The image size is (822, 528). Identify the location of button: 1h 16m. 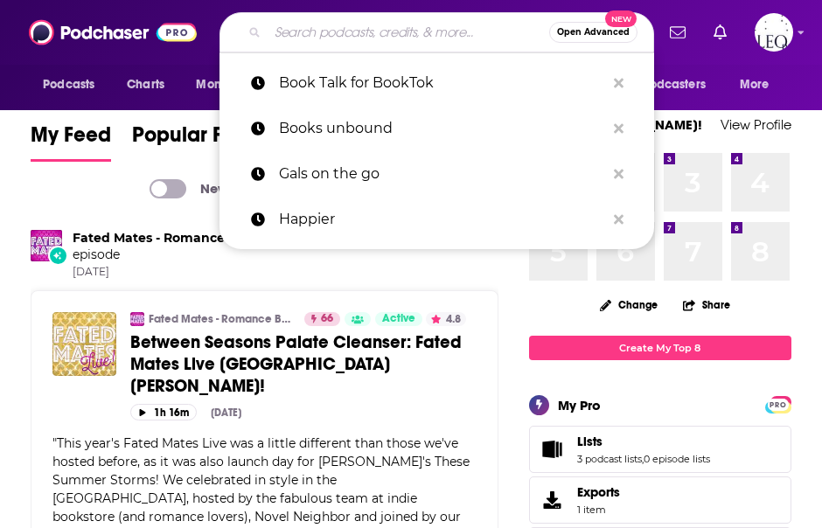
(164, 412).